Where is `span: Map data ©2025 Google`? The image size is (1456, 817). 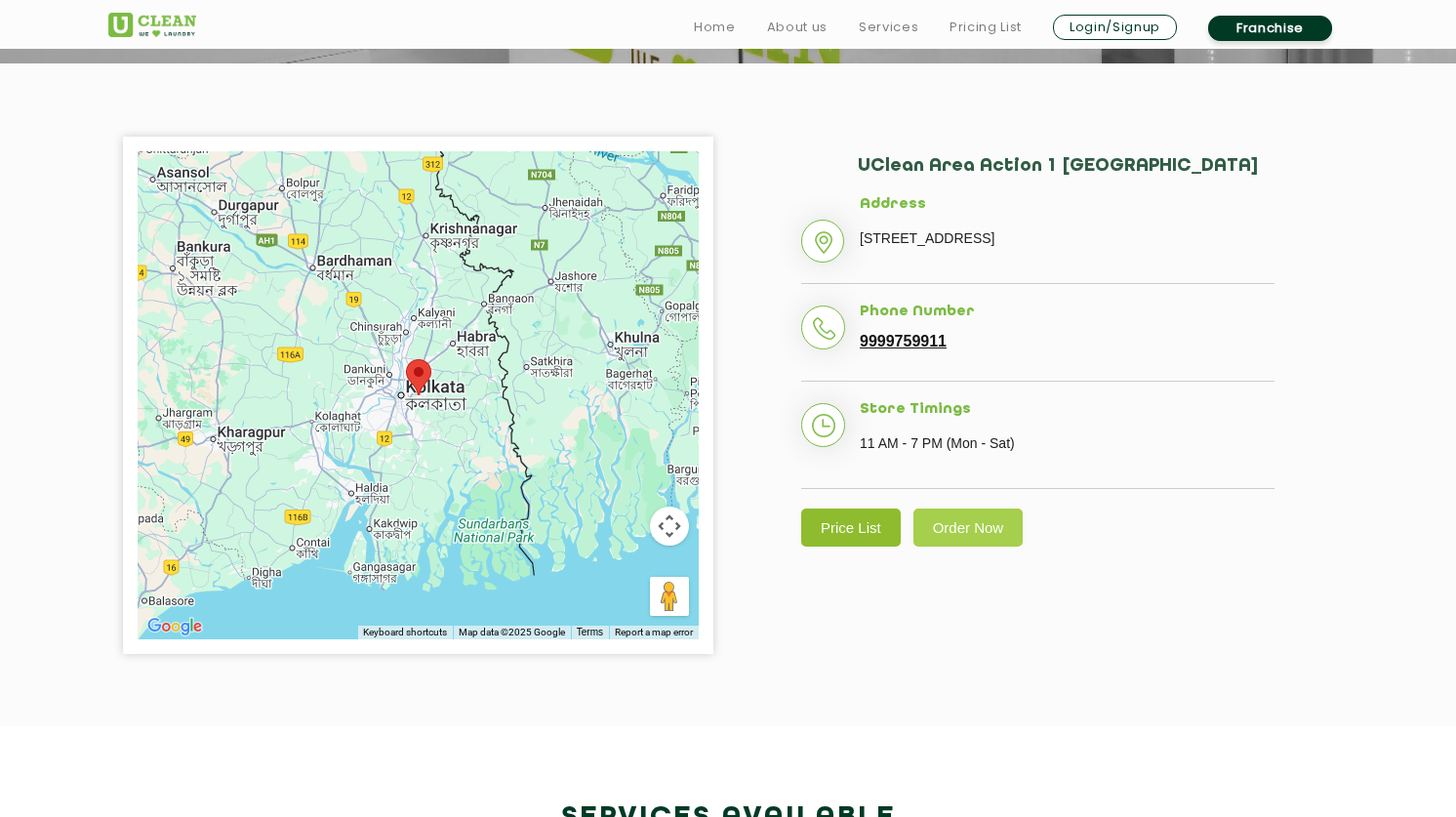 span: Map data ©2025 Google is located at coordinates (512, 631).